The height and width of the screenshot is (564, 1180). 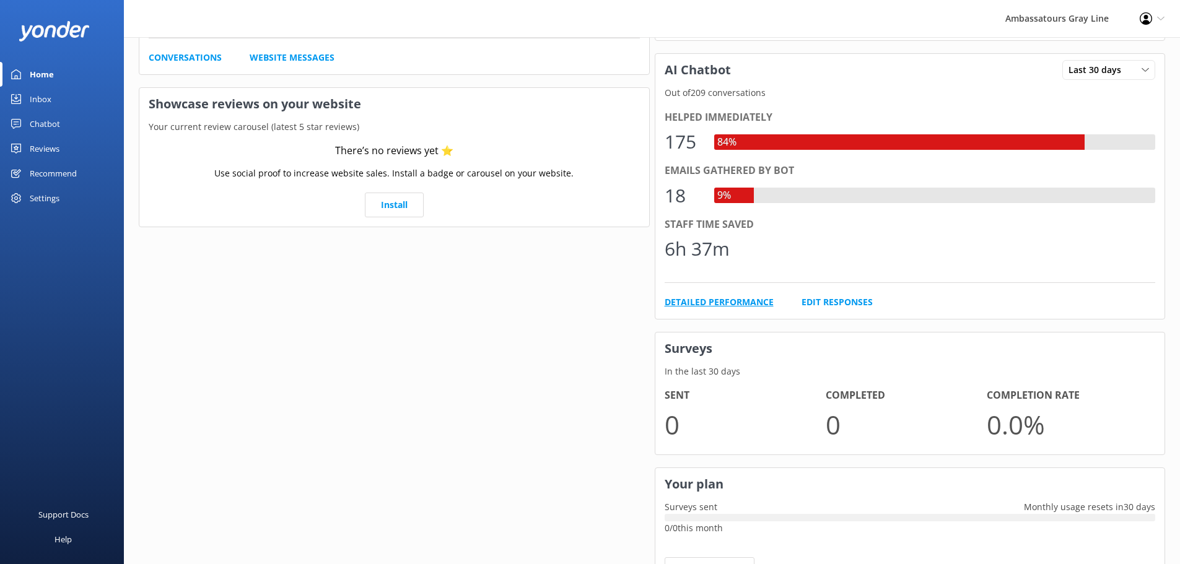 I want to click on div: 175, so click(x=683, y=142).